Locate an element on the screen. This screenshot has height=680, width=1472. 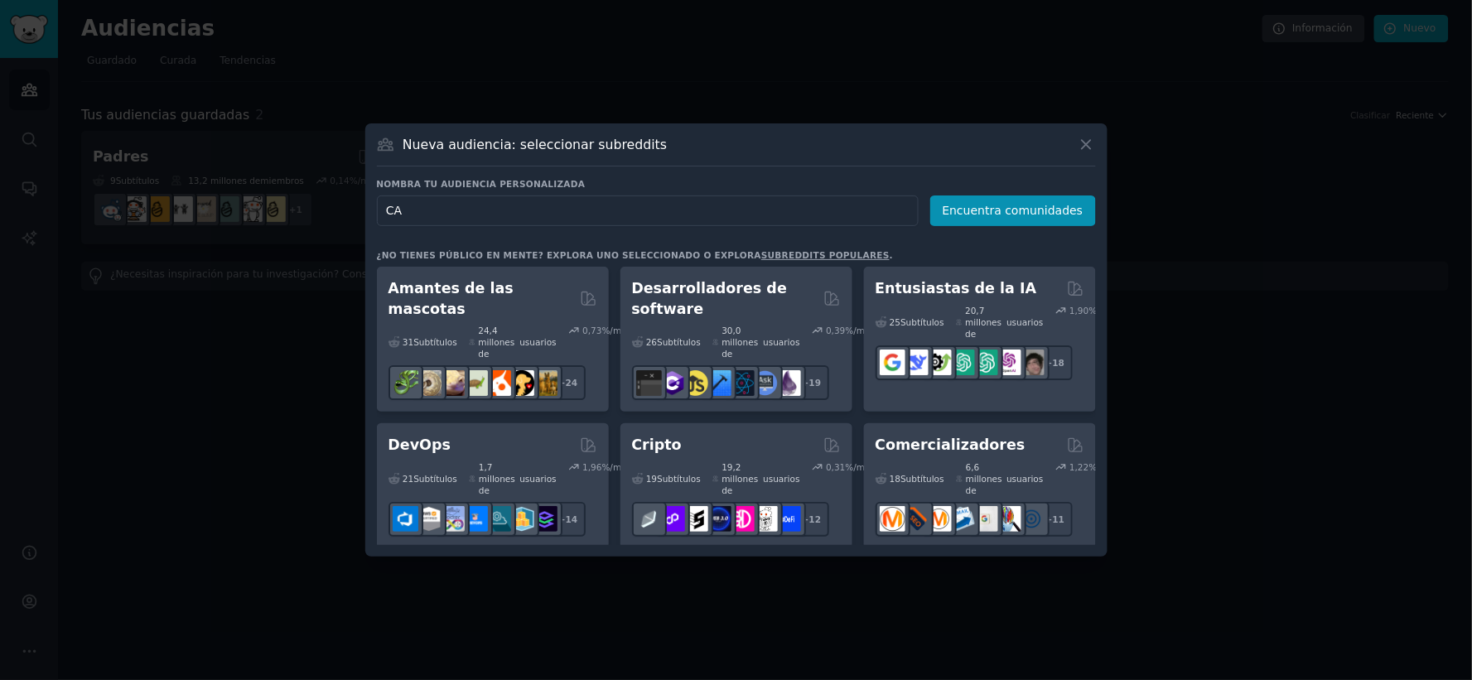
img: ingeniería de plataformas is located at coordinates (498, 519).